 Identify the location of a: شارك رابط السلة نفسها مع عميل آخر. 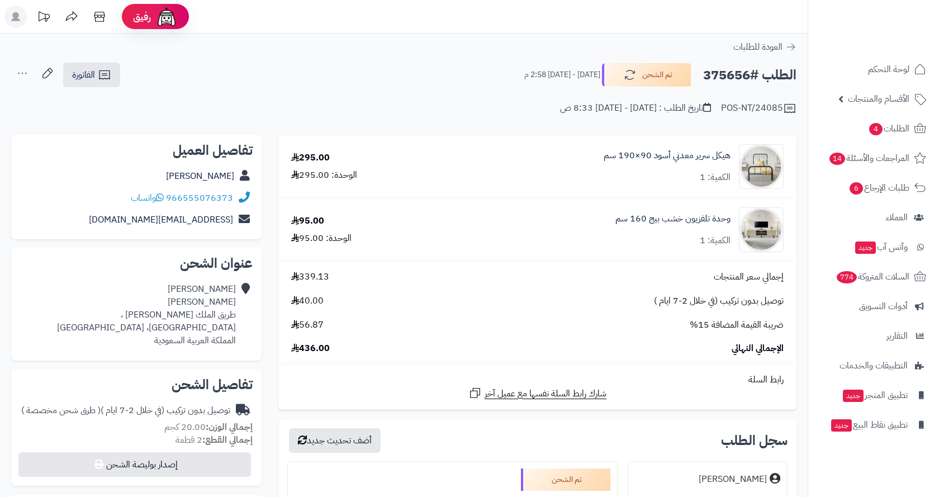
(537, 393).